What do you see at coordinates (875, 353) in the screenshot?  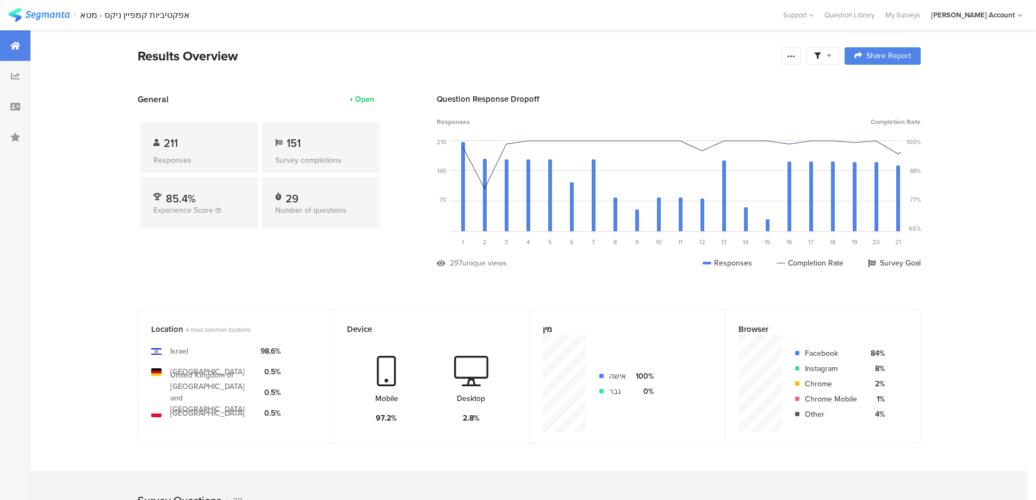 I see `div: 84%` at bounding box center [875, 353].